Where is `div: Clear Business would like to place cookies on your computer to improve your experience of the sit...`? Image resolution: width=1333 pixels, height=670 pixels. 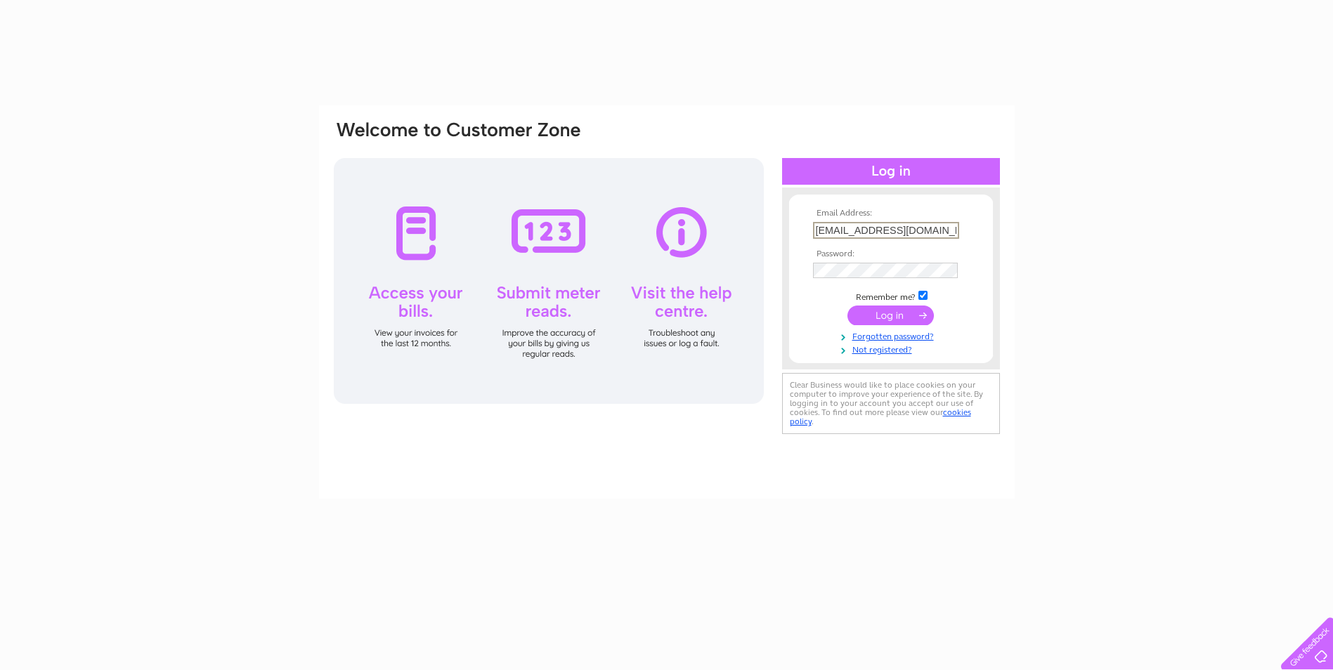
div: Clear Business would like to place cookies on your computer to improve your experience of the sit... is located at coordinates (891, 403).